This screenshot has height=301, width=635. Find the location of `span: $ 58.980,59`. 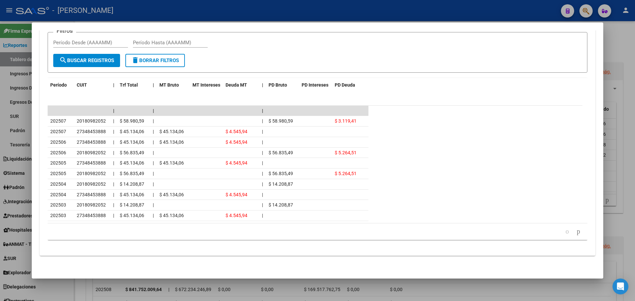

span: $ 58.980,59 is located at coordinates (281, 121).